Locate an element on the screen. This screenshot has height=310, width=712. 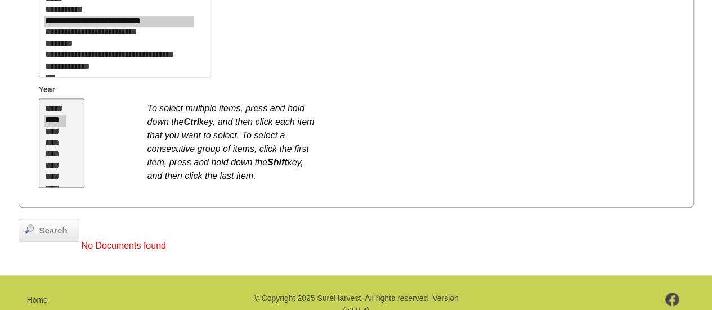
b: Ctrl is located at coordinates (191, 122).